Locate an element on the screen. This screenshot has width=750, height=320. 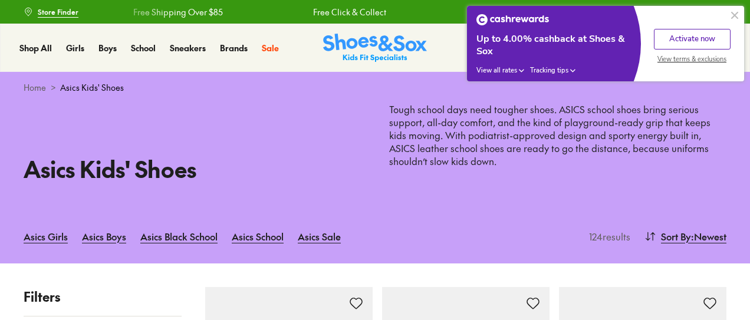
button: Sort By:Newest is located at coordinates (685, 237).